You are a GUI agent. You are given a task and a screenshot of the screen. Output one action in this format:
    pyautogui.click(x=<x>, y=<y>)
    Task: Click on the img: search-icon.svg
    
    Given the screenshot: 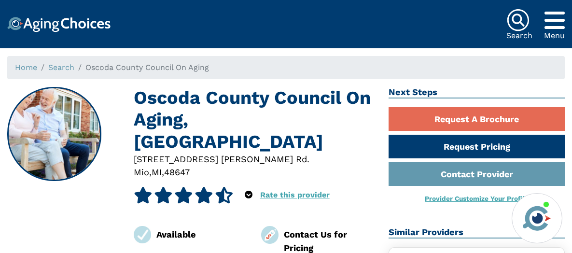 What is the action you would take?
    pyautogui.click(x=518, y=20)
    